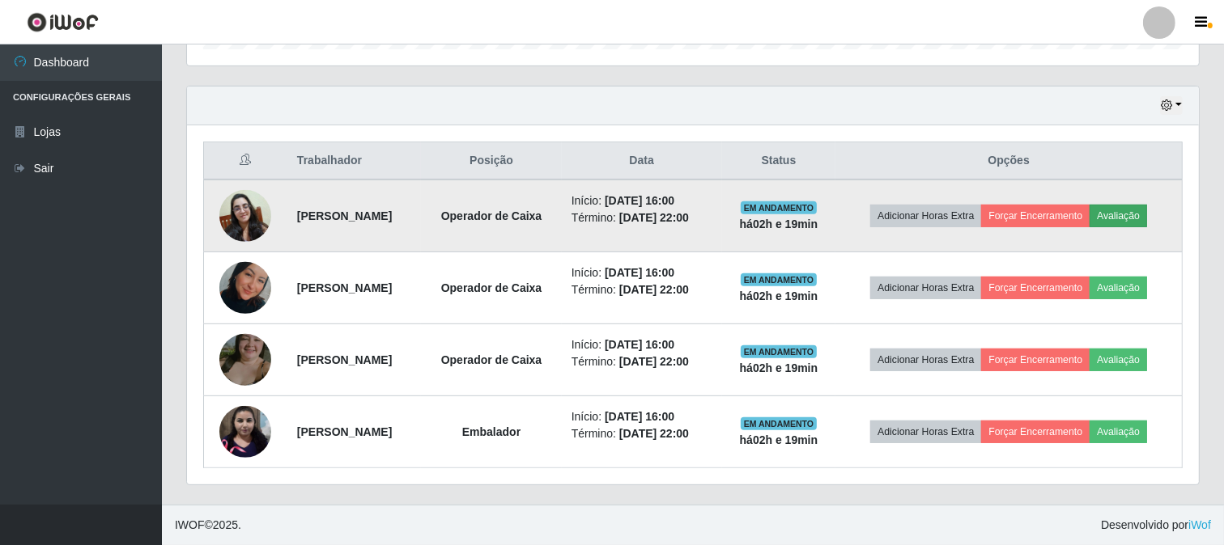 This screenshot has height=545, width=1224. Describe the element at coordinates (491, 161) in the screenshot. I see `th: Posição` at that location.